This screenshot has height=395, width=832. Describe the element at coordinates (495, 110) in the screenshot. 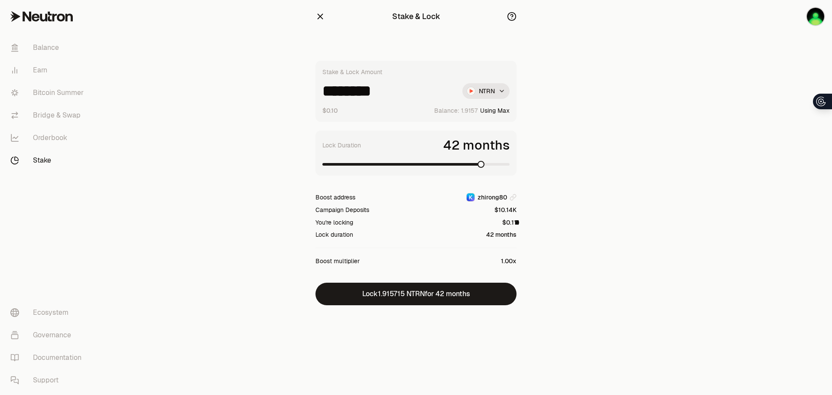

I see `button: Using Max` at that location.